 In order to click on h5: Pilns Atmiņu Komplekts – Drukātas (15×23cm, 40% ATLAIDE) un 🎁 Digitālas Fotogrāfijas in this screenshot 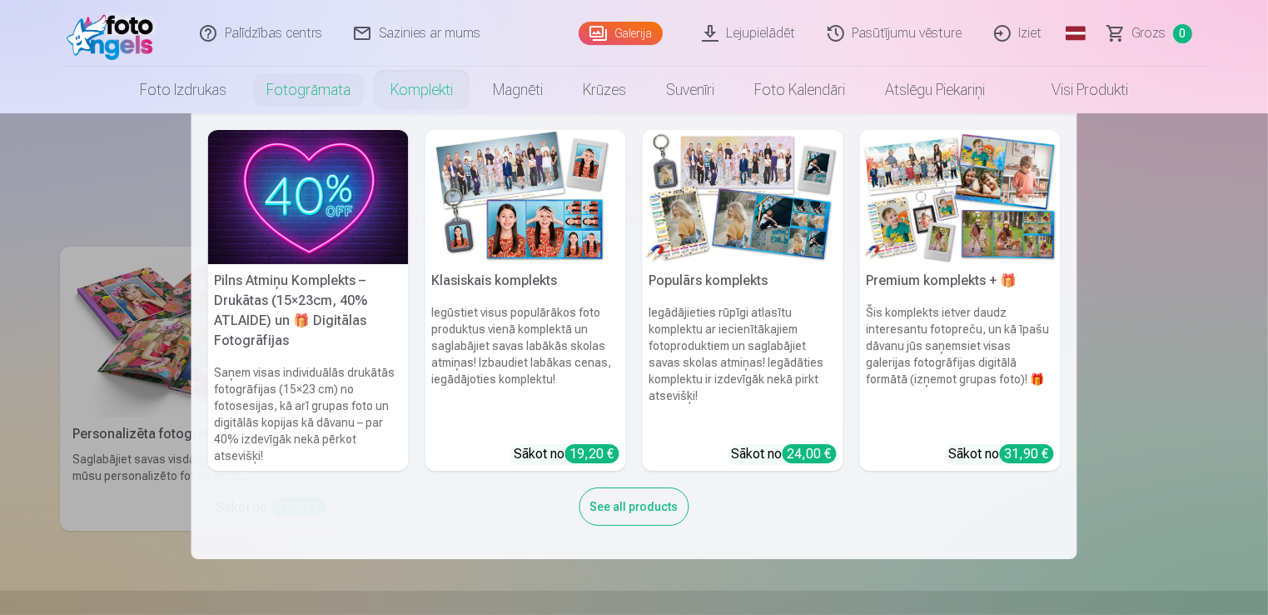, I will do `click(308, 311)`.